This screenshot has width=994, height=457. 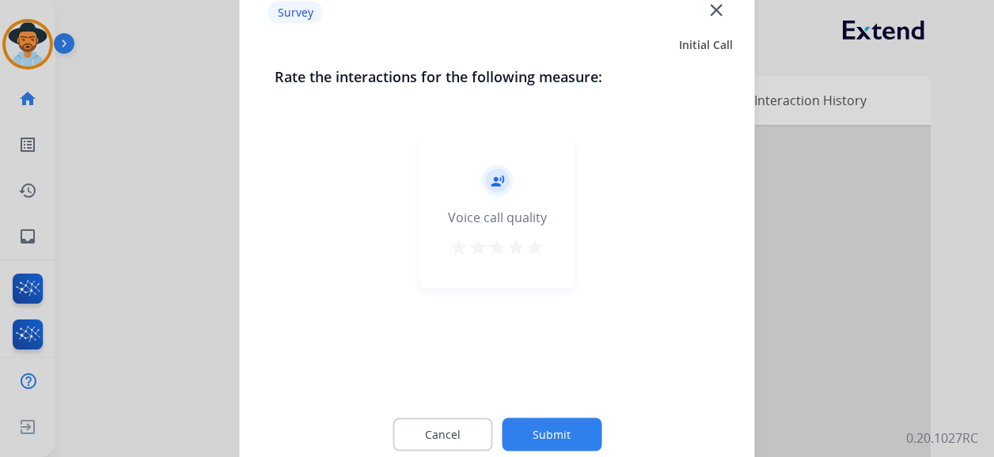 I want to click on p: 0.20.1027RC, so click(x=941, y=438).